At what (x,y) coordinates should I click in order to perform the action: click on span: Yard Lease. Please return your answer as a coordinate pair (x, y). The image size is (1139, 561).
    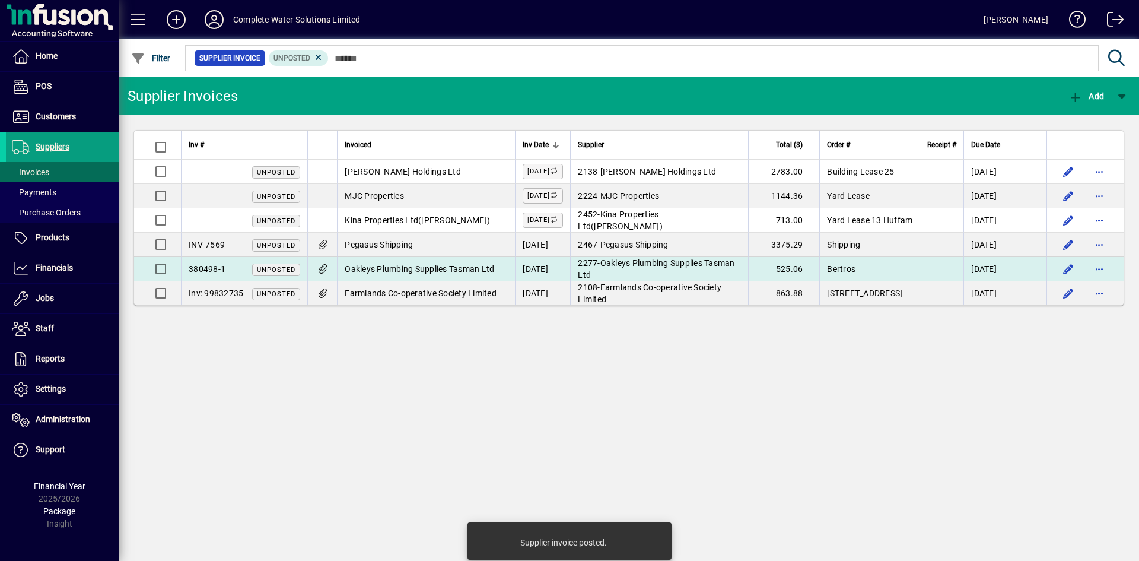
    Looking at the image, I should click on (848, 196).